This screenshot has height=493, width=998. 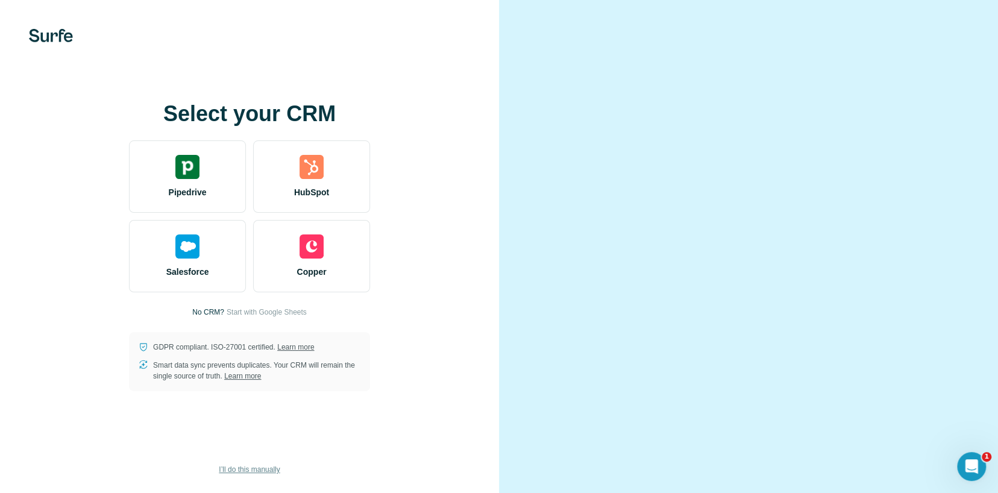 I want to click on button: I’ll do this manually, so click(x=249, y=470).